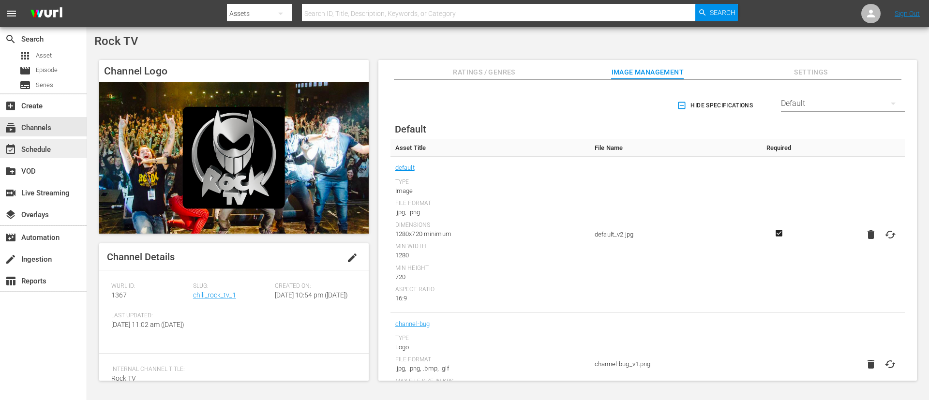  What do you see at coordinates (141, 257) in the screenshot?
I see `span: Channel Details` at bounding box center [141, 257].